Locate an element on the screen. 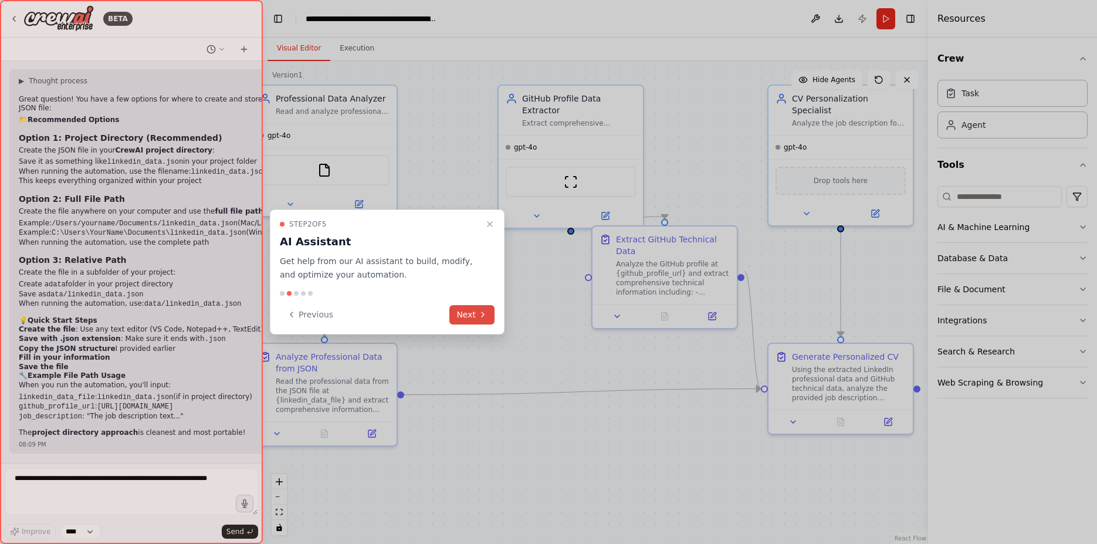 The width and height of the screenshot is (1097, 544). button: Close walkthrough is located at coordinates (490, 224).